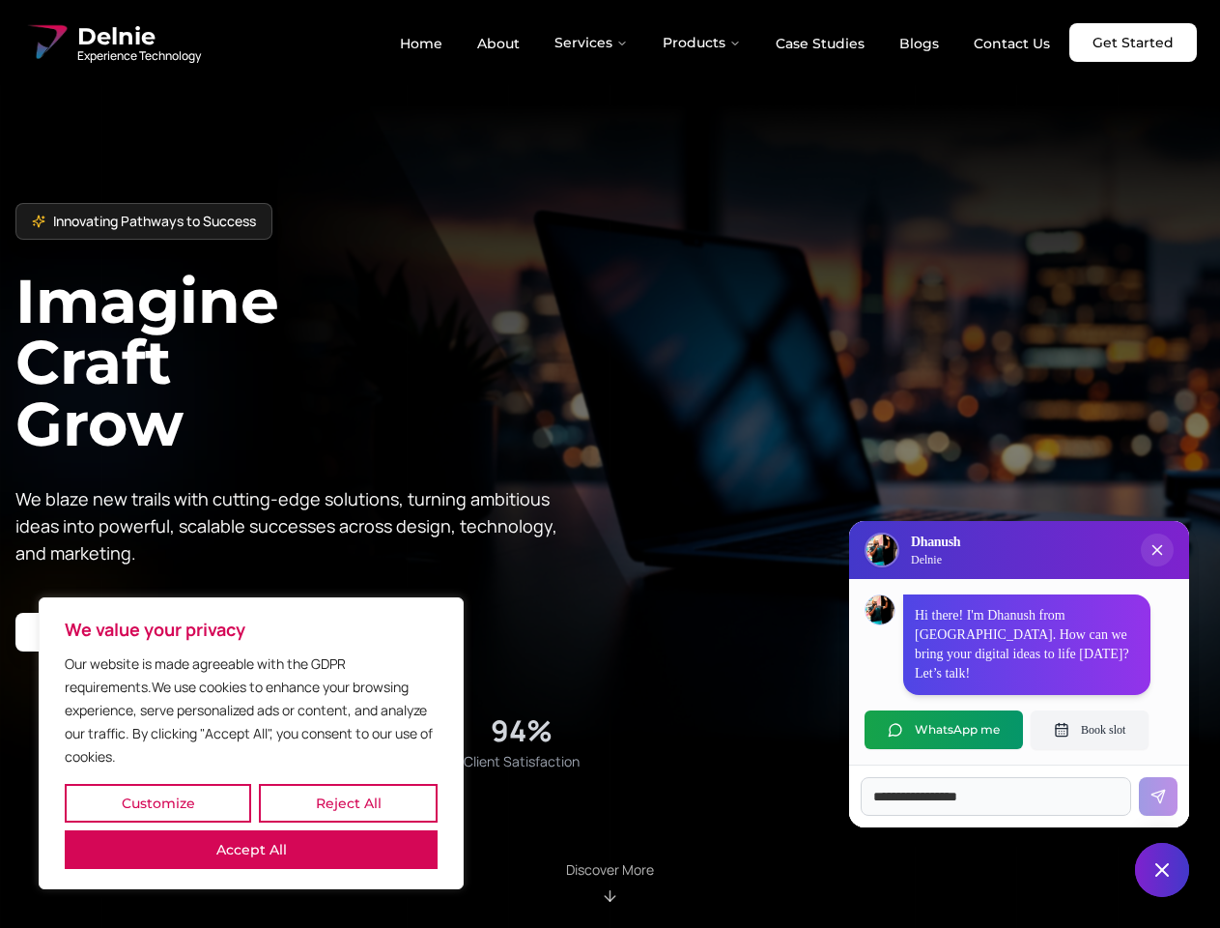 Image resolution: width=1220 pixels, height=928 pixels. Describe the element at coordinates (421, 43) in the screenshot. I see `a: Home` at that location.